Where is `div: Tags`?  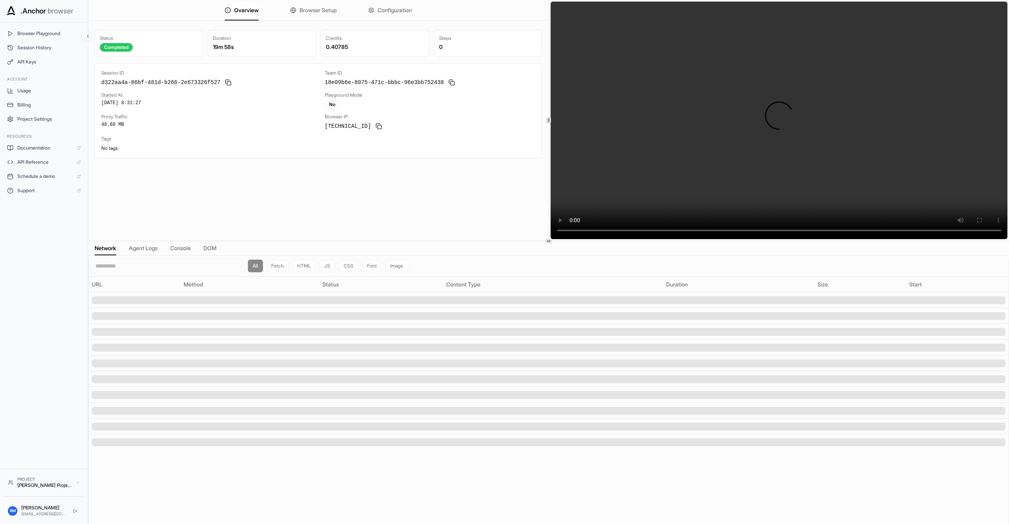
div: Tags is located at coordinates (319, 139).